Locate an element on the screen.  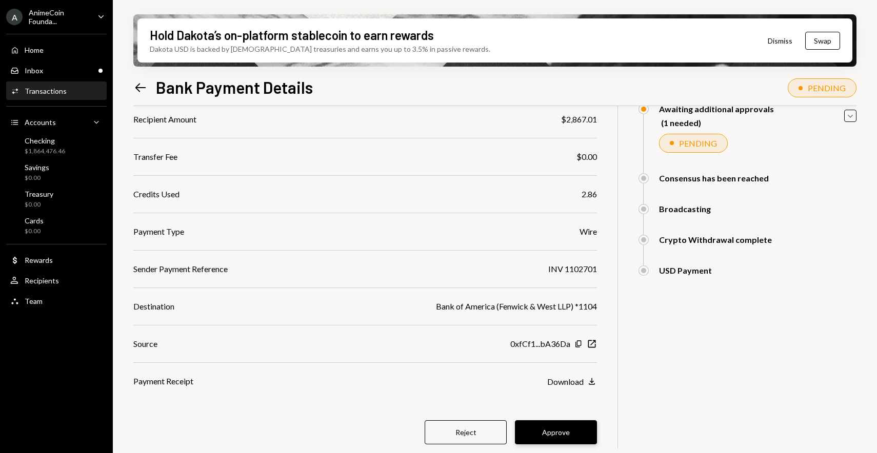
div: Hold Dakota’s on-platform stablecoin to earn rewards is located at coordinates (292, 35).